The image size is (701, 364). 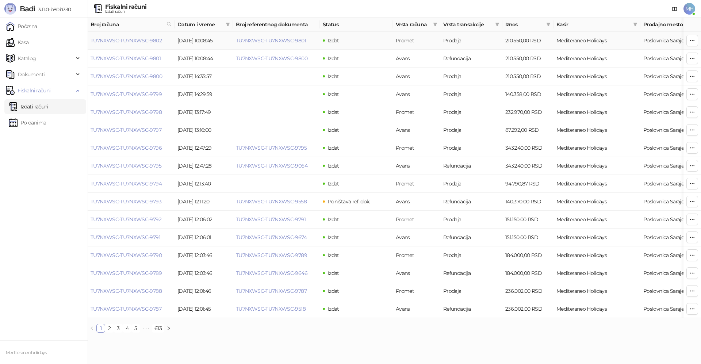 What do you see at coordinates (26, 353) in the screenshot?
I see `small: Mediteraneo holidays` at bounding box center [26, 353].